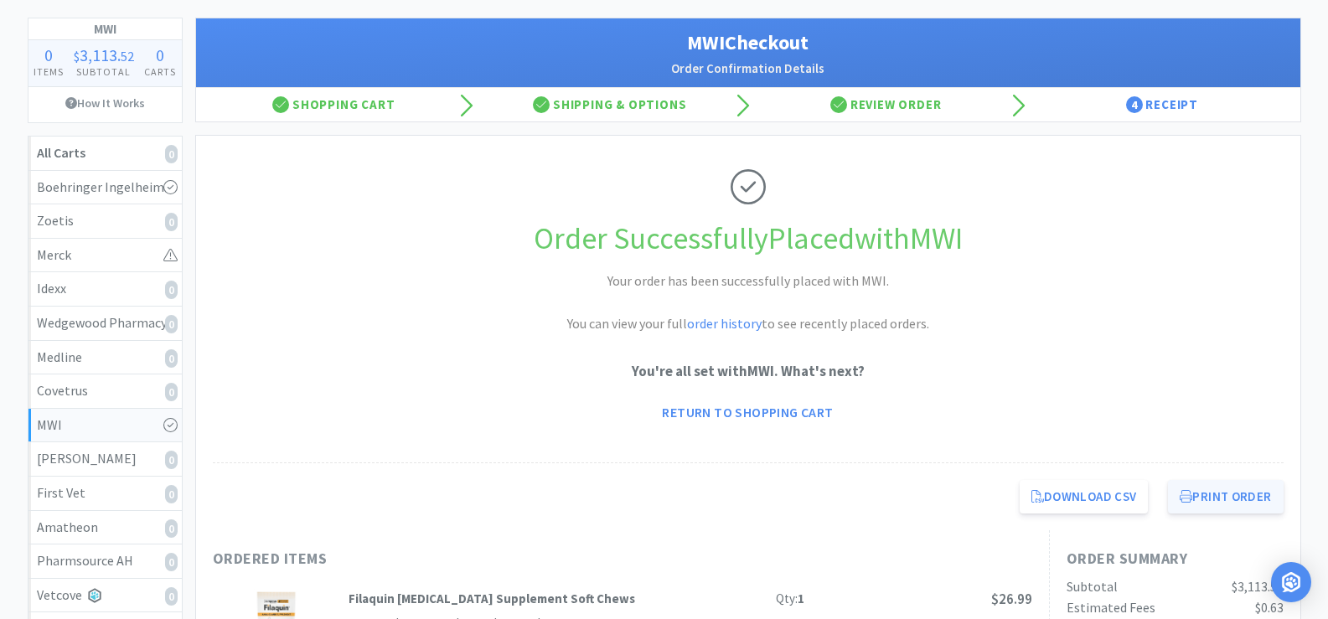  What do you see at coordinates (801, 598) in the screenshot?
I see `strong: 1` at bounding box center [801, 598].